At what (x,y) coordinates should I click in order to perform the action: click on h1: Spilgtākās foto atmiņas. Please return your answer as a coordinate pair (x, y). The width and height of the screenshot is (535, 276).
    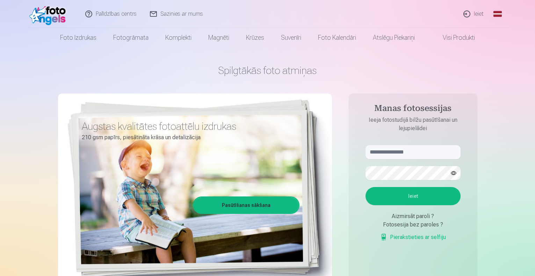
    Looking at the image, I should click on (268, 71).